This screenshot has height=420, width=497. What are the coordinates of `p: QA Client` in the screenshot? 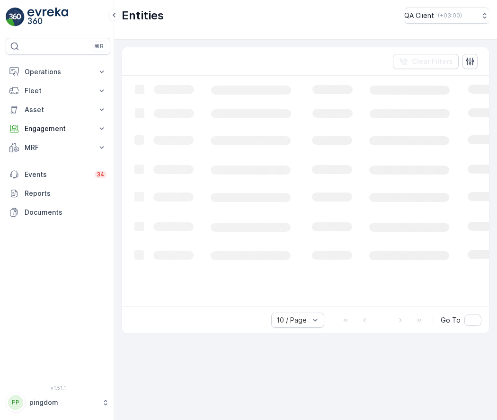 It's located at (418, 16).